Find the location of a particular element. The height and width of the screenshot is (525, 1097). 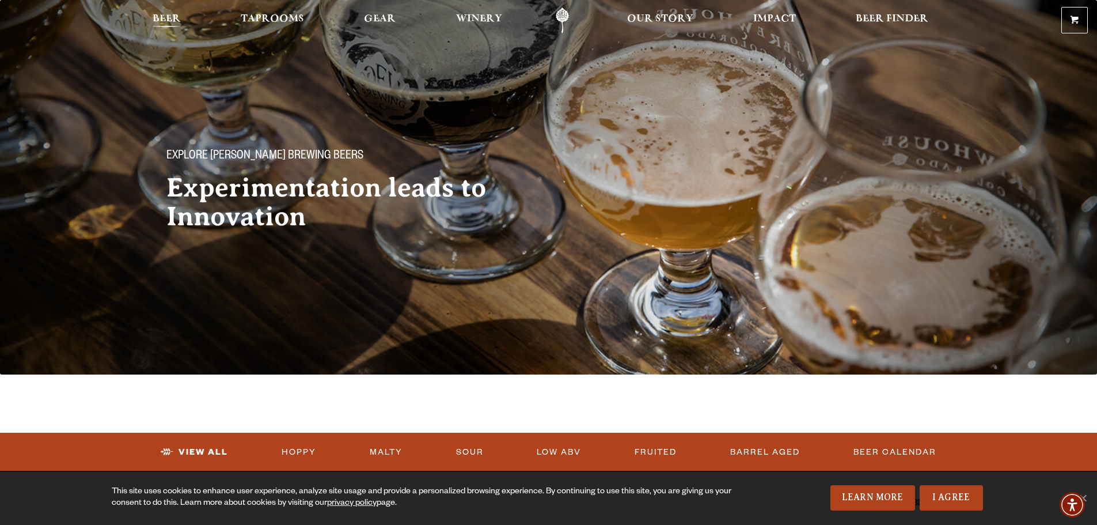

a: Learn More is located at coordinates (873, 498).